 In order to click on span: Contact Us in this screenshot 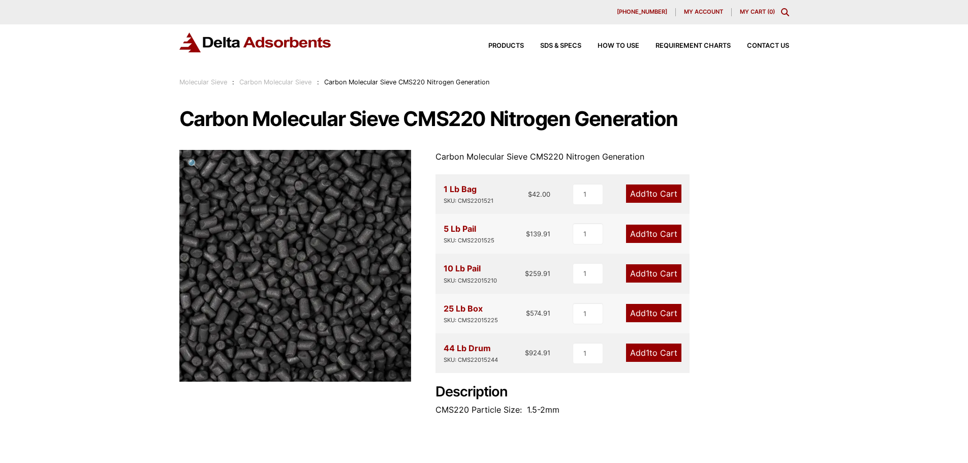, I will do `click(768, 46)`.